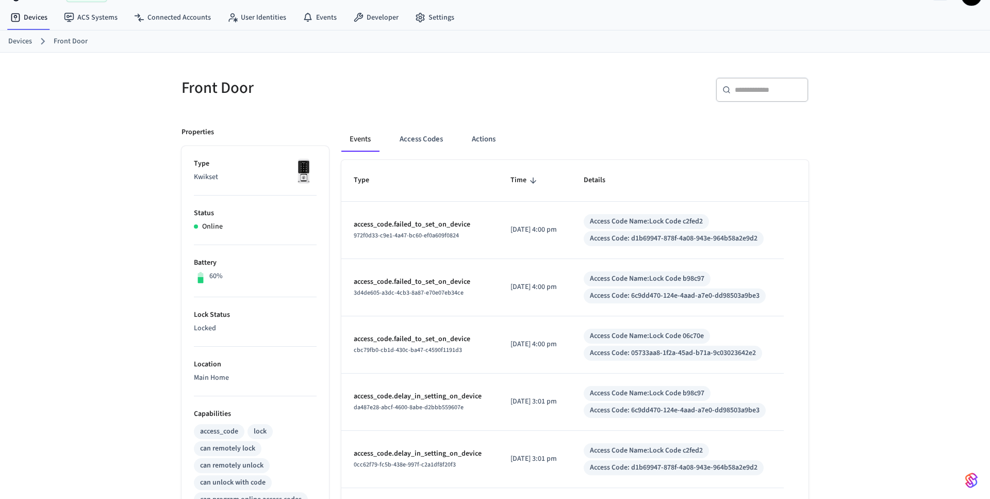 The width and height of the screenshot is (990, 499). Describe the element at coordinates (172, 18) in the screenshot. I see `a: Connected Accounts` at that location.